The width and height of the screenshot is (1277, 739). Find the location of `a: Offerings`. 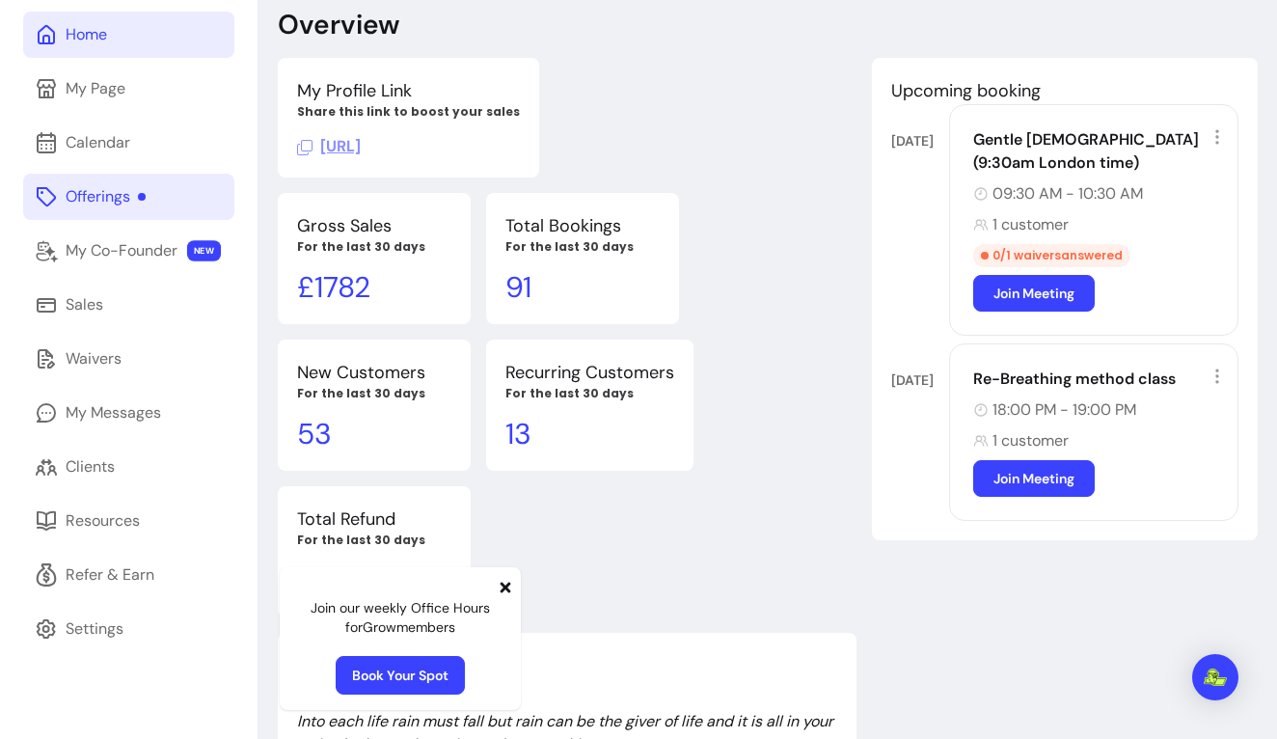

a: Offerings is located at coordinates (128, 197).